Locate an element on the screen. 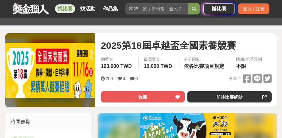 Image resolution: width=282 pixels, height=138 pixels. div: 時間走期 is located at coordinates (49, 122).